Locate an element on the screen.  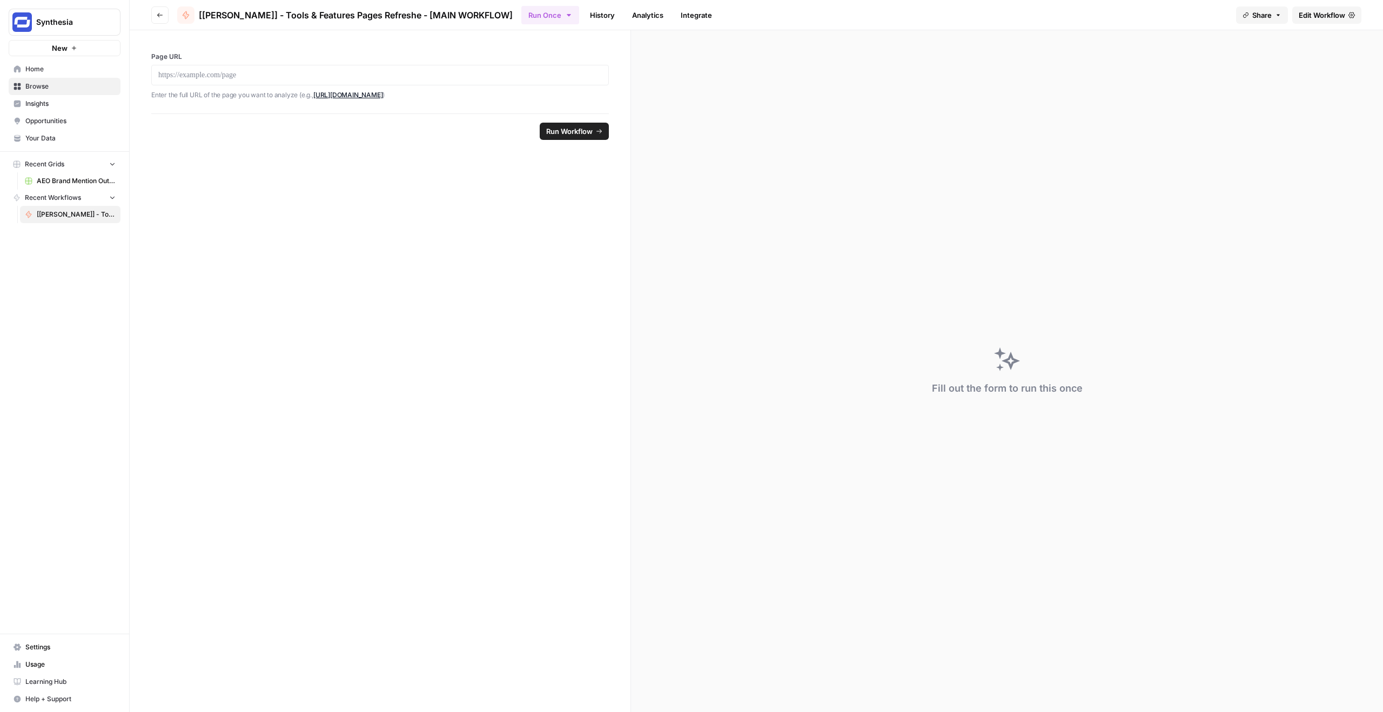
a: Browse is located at coordinates (64, 86).